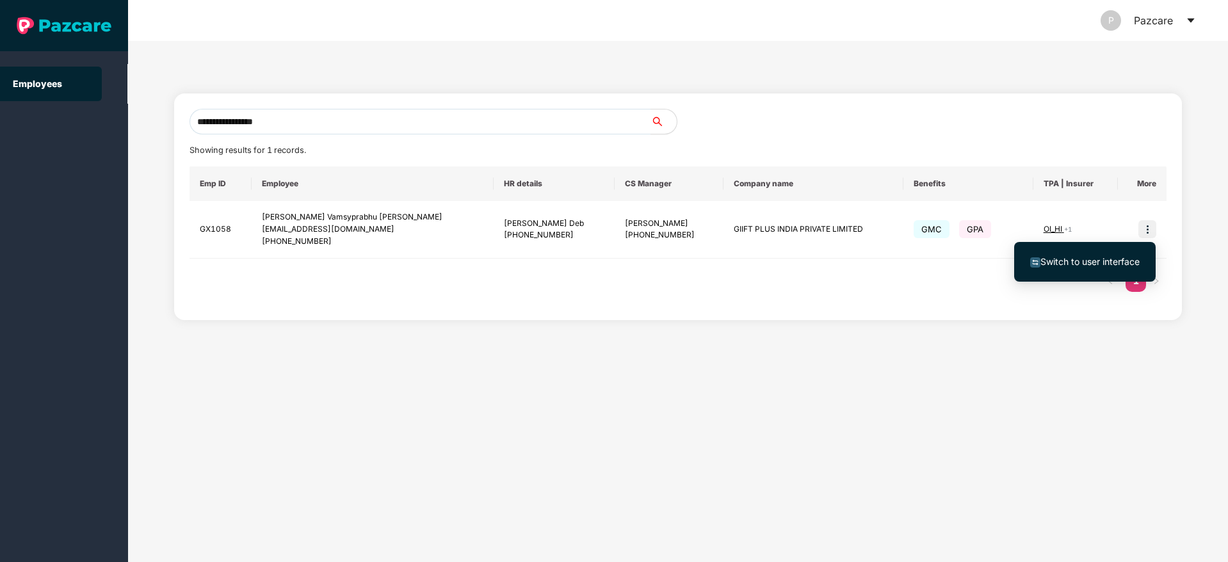 The height and width of the screenshot is (562, 1228). What do you see at coordinates (1068, 229) in the screenshot?
I see `span: + 1` at bounding box center [1068, 229].